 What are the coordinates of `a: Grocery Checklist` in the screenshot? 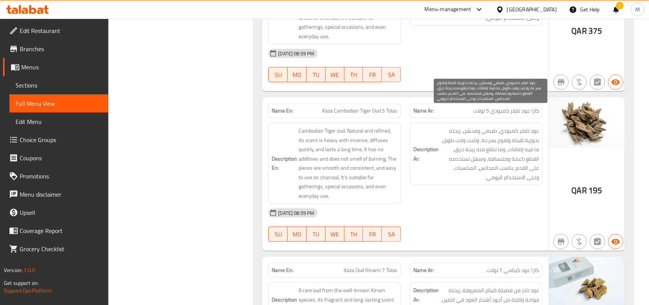 It's located at (56, 249).